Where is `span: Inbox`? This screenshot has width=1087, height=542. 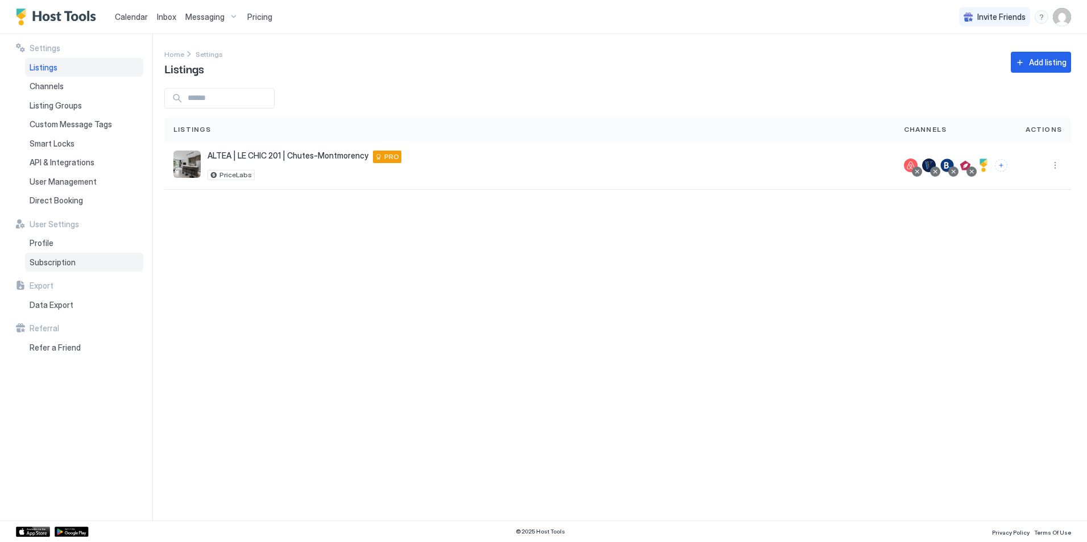
span: Inbox is located at coordinates (167, 16).